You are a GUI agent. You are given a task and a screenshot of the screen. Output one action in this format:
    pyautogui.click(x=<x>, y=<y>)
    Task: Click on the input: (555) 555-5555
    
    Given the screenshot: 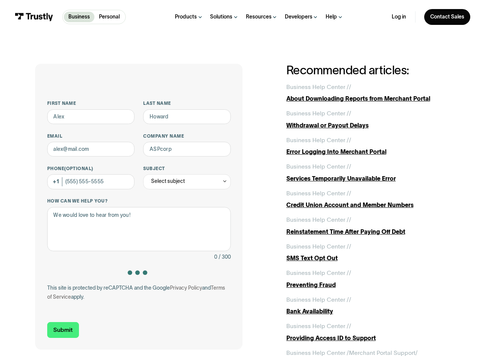 What is the action you would take?
    pyautogui.click(x=91, y=182)
    